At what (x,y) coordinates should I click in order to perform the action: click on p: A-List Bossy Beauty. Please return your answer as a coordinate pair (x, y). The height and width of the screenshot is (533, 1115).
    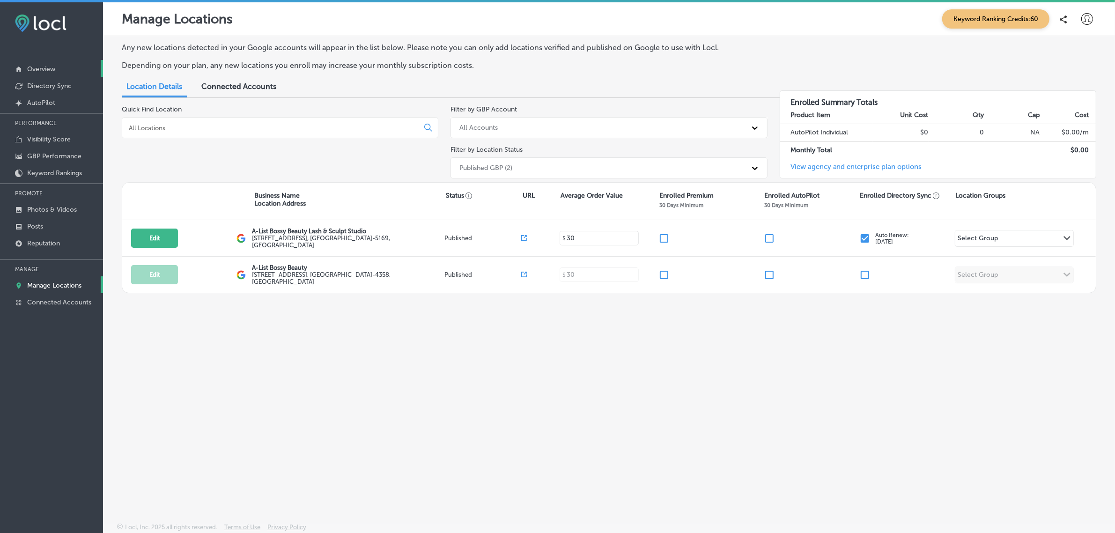
    Looking at the image, I should click on (347, 267).